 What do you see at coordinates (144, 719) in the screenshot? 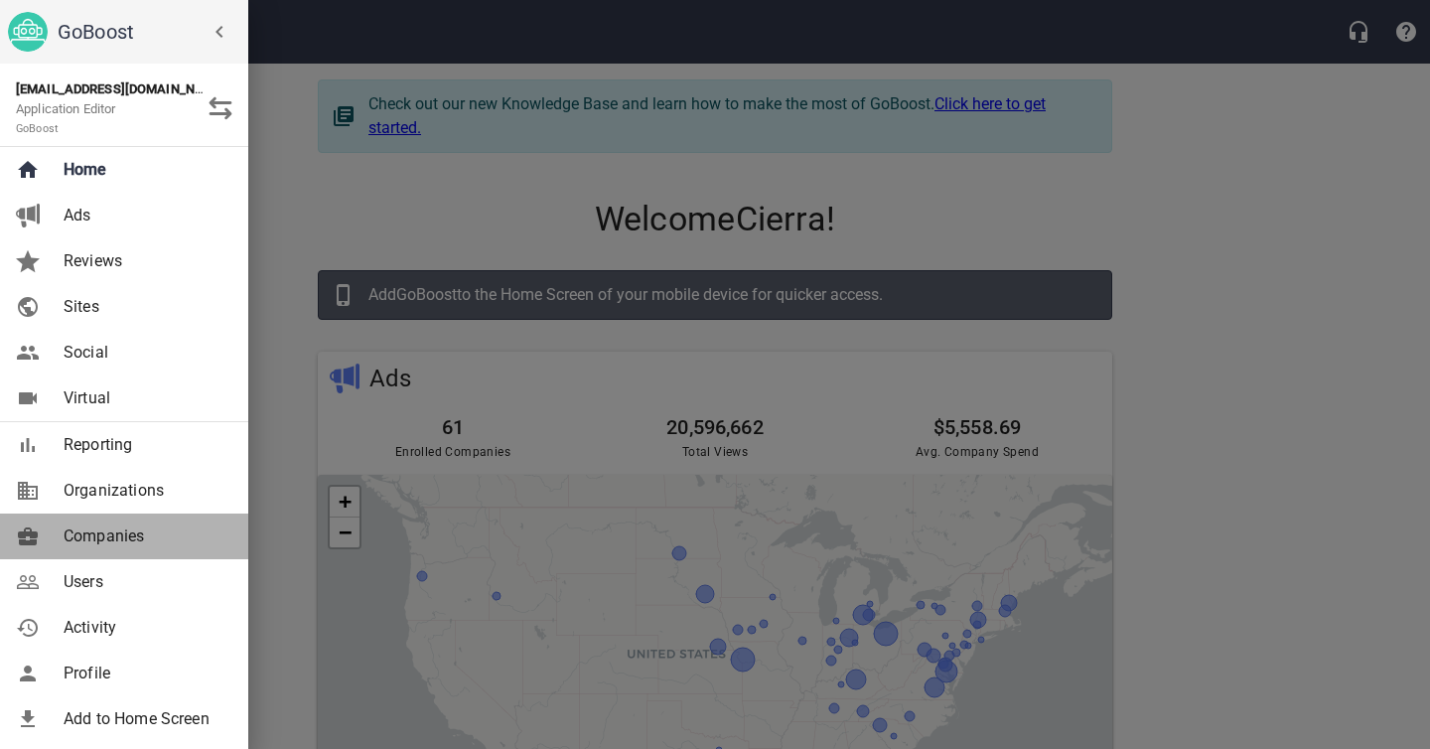
I see `span: Add to Home Screen` at bounding box center [144, 719].